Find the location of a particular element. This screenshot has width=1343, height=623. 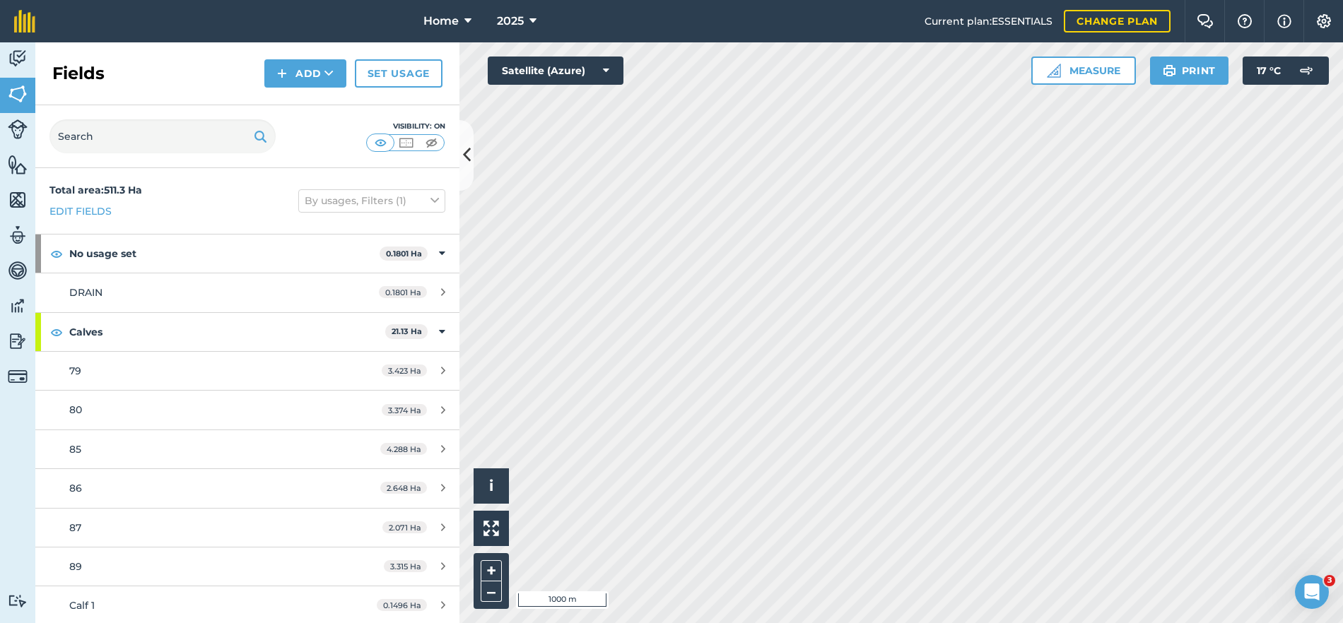

span: 0.1801 Ha is located at coordinates (403, 292).